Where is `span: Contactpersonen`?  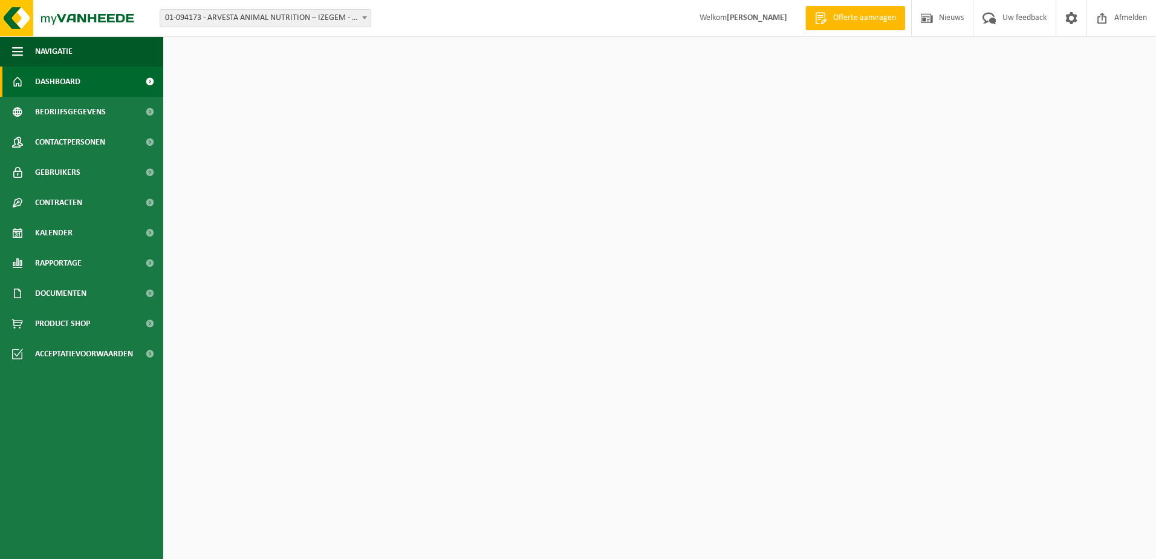 span: Contactpersonen is located at coordinates (70, 142).